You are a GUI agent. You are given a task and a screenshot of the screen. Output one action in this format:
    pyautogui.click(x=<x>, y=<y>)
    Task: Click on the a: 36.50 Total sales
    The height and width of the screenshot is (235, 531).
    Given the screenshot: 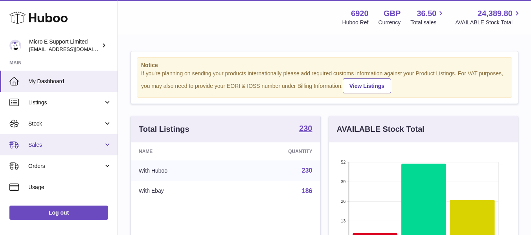 What is the action you would take?
    pyautogui.click(x=427, y=17)
    